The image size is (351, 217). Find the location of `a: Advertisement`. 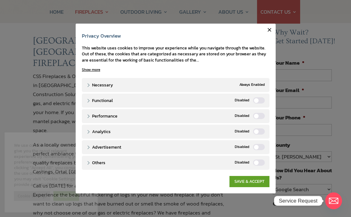

a: Advertisement is located at coordinates (104, 147).